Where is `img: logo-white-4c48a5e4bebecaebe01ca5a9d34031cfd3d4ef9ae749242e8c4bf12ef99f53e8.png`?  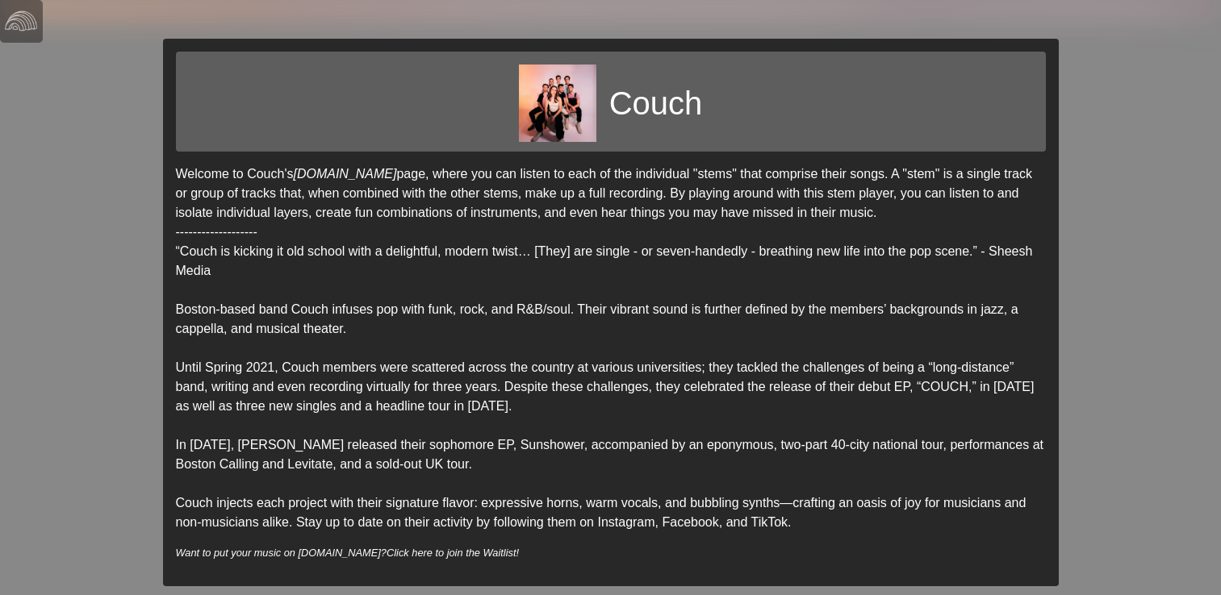
img: logo-white-4c48a5e4bebecaebe01ca5a9d34031cfd3d4ef9ae749242e8c4bf12ef99f53e8.png is located at coordinates (21, 21).